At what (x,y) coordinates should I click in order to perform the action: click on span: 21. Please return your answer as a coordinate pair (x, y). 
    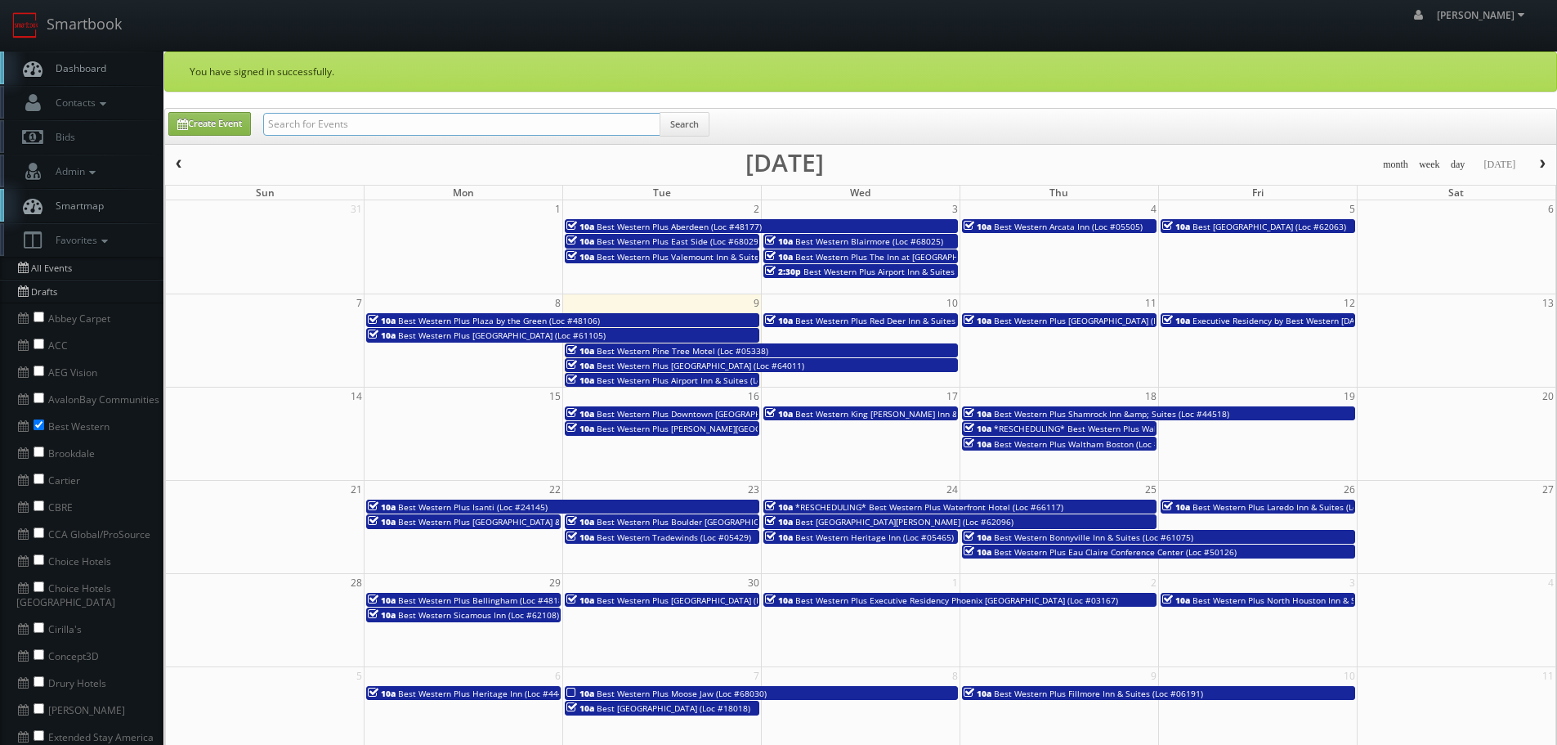
    Looking at the image, I should click on (356, 489).